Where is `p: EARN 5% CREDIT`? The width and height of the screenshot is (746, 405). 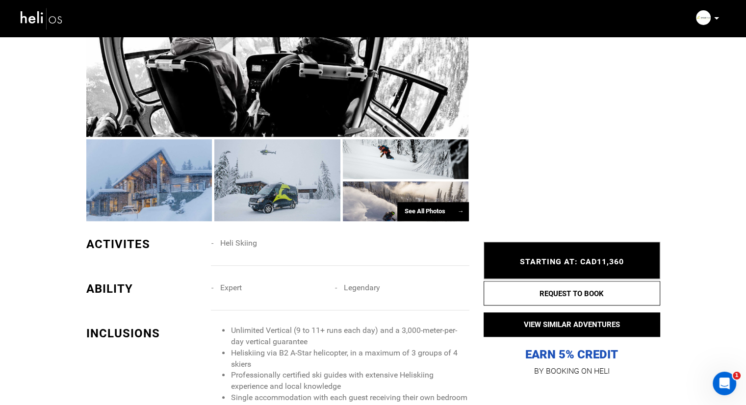 p: EARN 5% CREDIT is located at coordinates (572, 306).